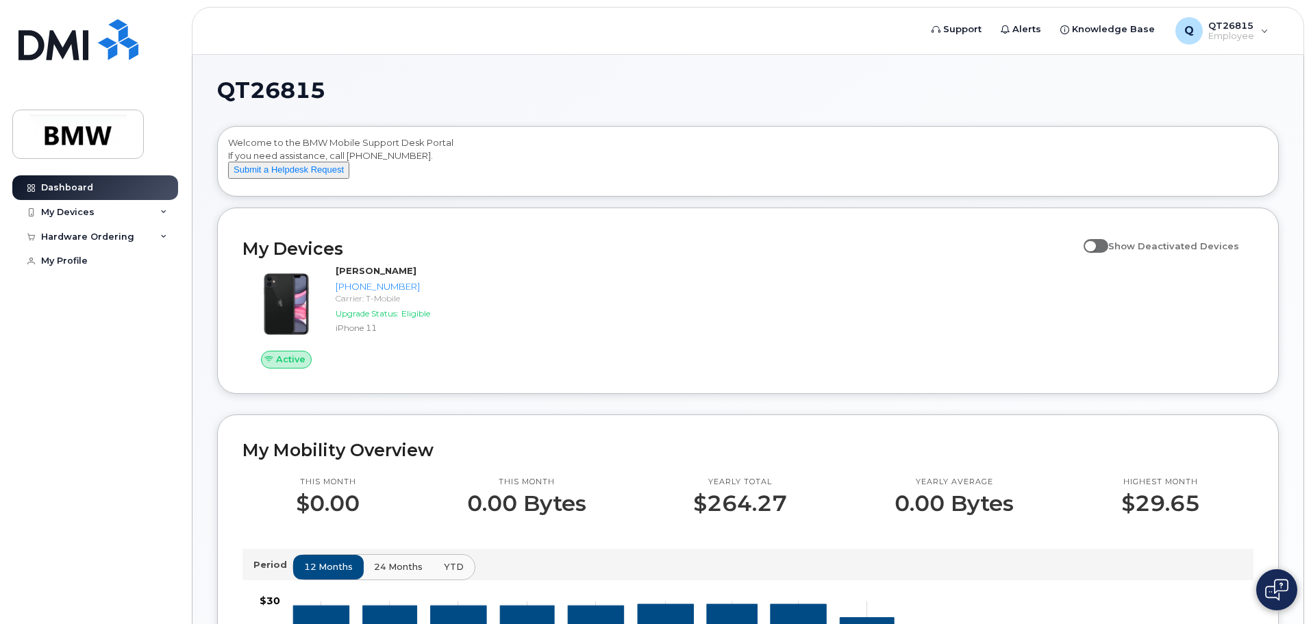 The width and height of the screenshot is (1311, 624). I want to click on span: 24 months, so click(398, 567).